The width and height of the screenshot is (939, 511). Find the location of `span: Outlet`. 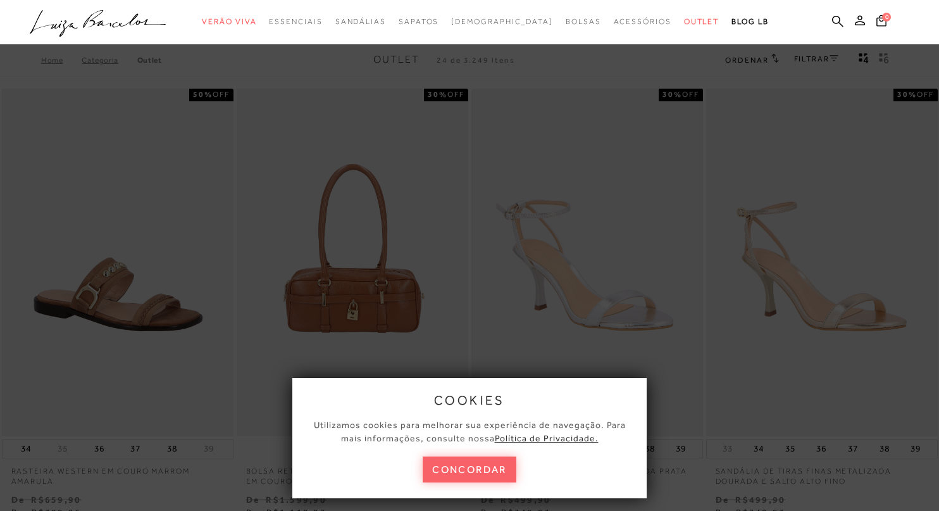

span: Outlet is located at coordinates (702, 22).